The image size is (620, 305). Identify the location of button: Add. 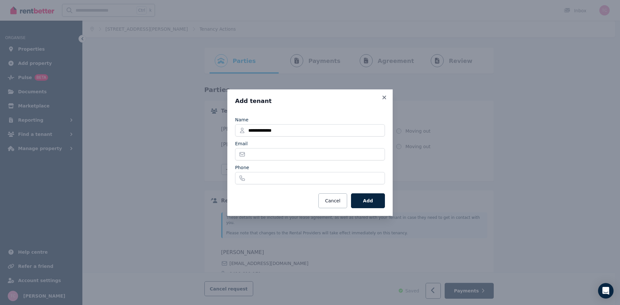
(368, 201).